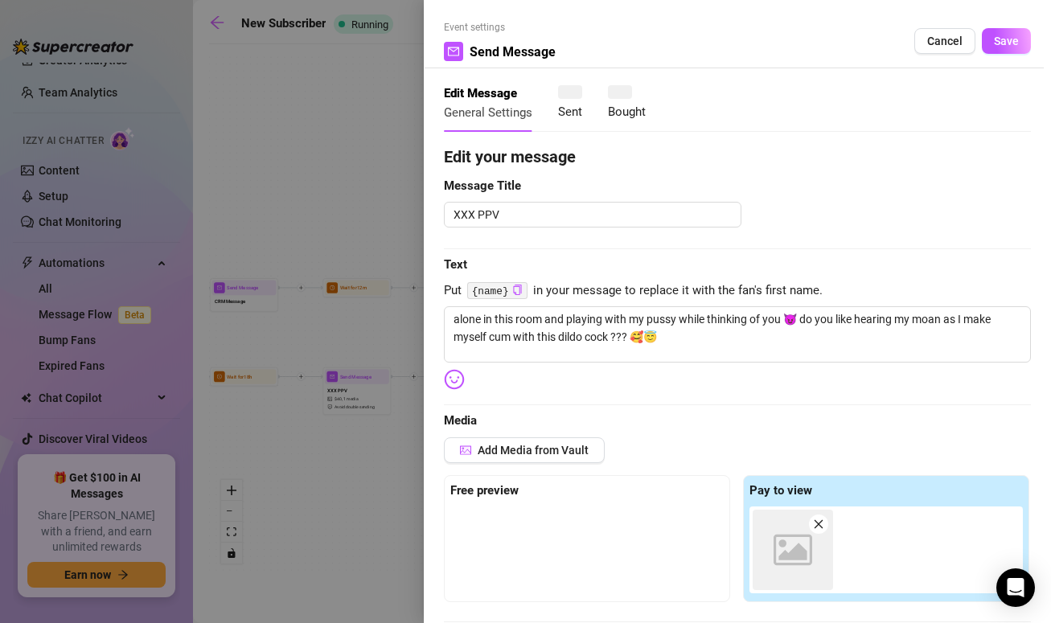 This screenshot has width=1051, height=623. I want to click on span: General Settings, so click(488, 113).